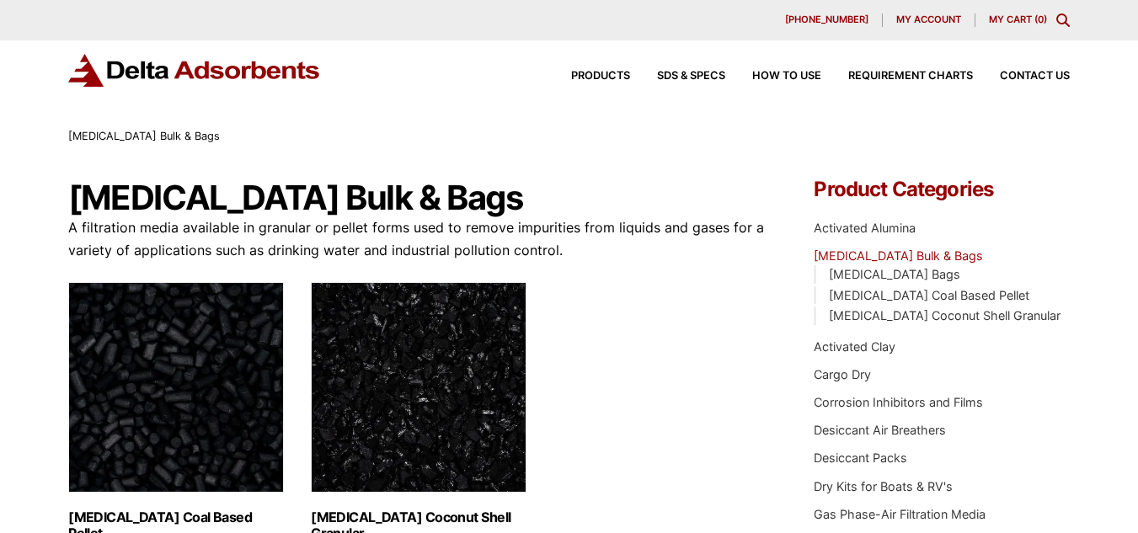 The height and width of the screenshot is (533, 1138). What do you see at coordinates (842, 374) in the screenshot?
I see `a: Cargo Dry` at bounding box center [842, 374].